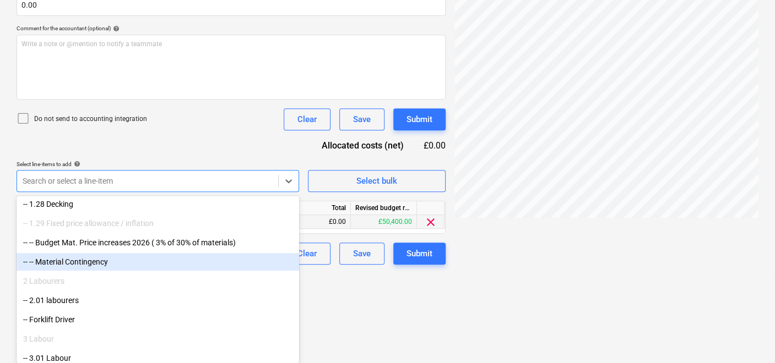  What do you see at coordinates (157, 281) in the screenshot?
I see `div: 2 Labourers` at bounding box center [157, 281].